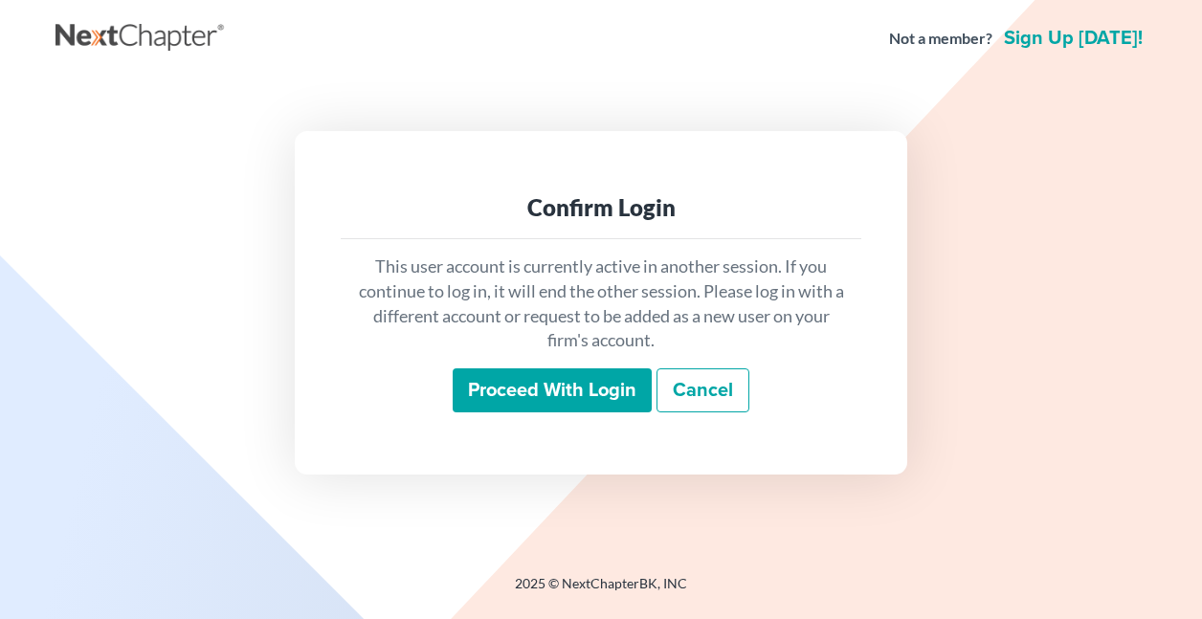  What do you see at coordinates (601, 208) in the screenshot?
I see `div: Confirm Login` at bounding box center [601, 208].